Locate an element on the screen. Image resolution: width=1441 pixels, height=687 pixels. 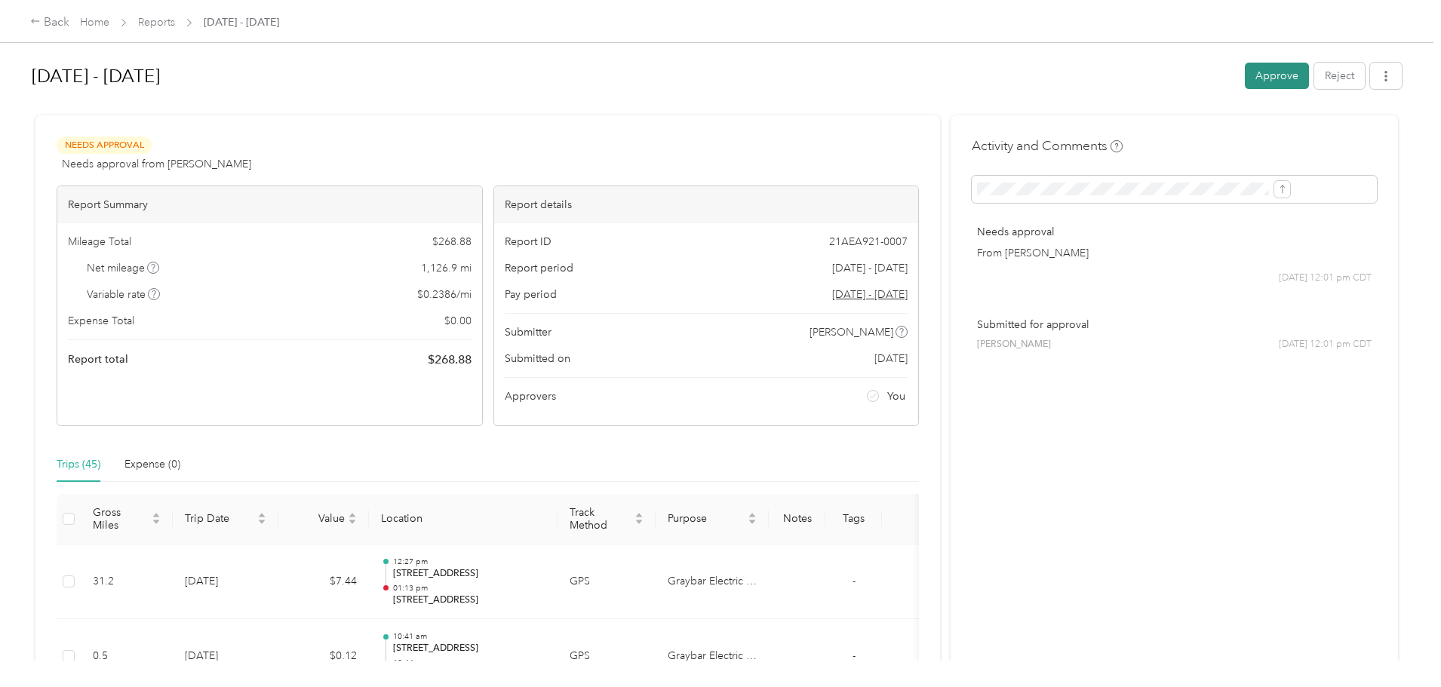
th: Trip Date is located at coordinates (226, 519).